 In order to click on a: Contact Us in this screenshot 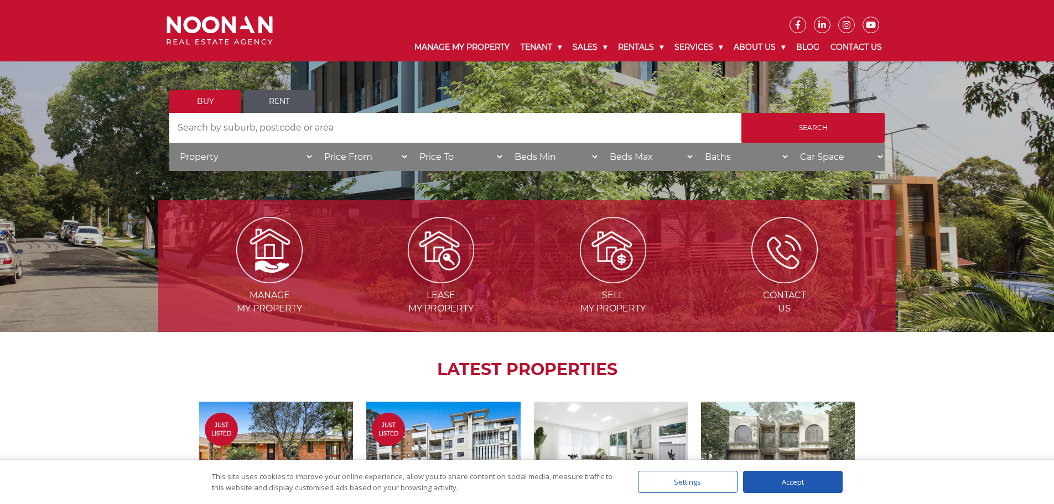, I will do `click(856, 47)`.